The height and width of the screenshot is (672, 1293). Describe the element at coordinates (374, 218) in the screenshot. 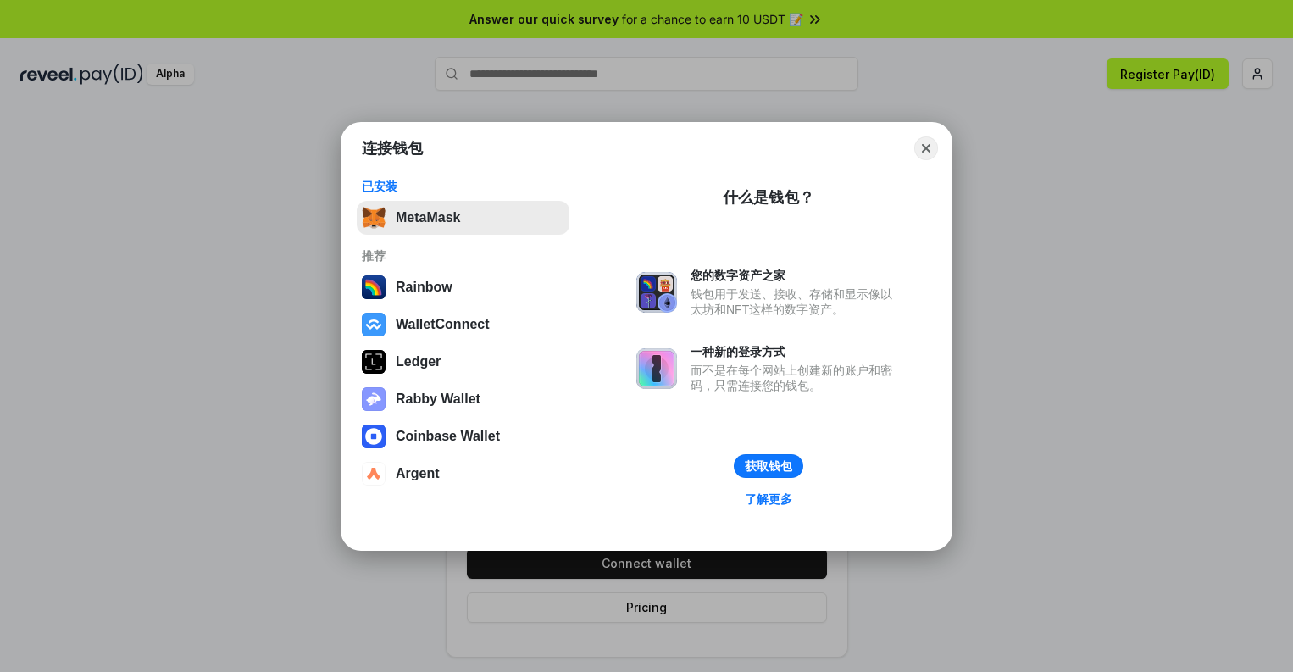

I see `img: svg+xml,%3Csvg%20fill%3D%22none%22%20height%3D%2233%22%20viewBox%3D%220%200%2035%2033%22%20width%...` at that location.